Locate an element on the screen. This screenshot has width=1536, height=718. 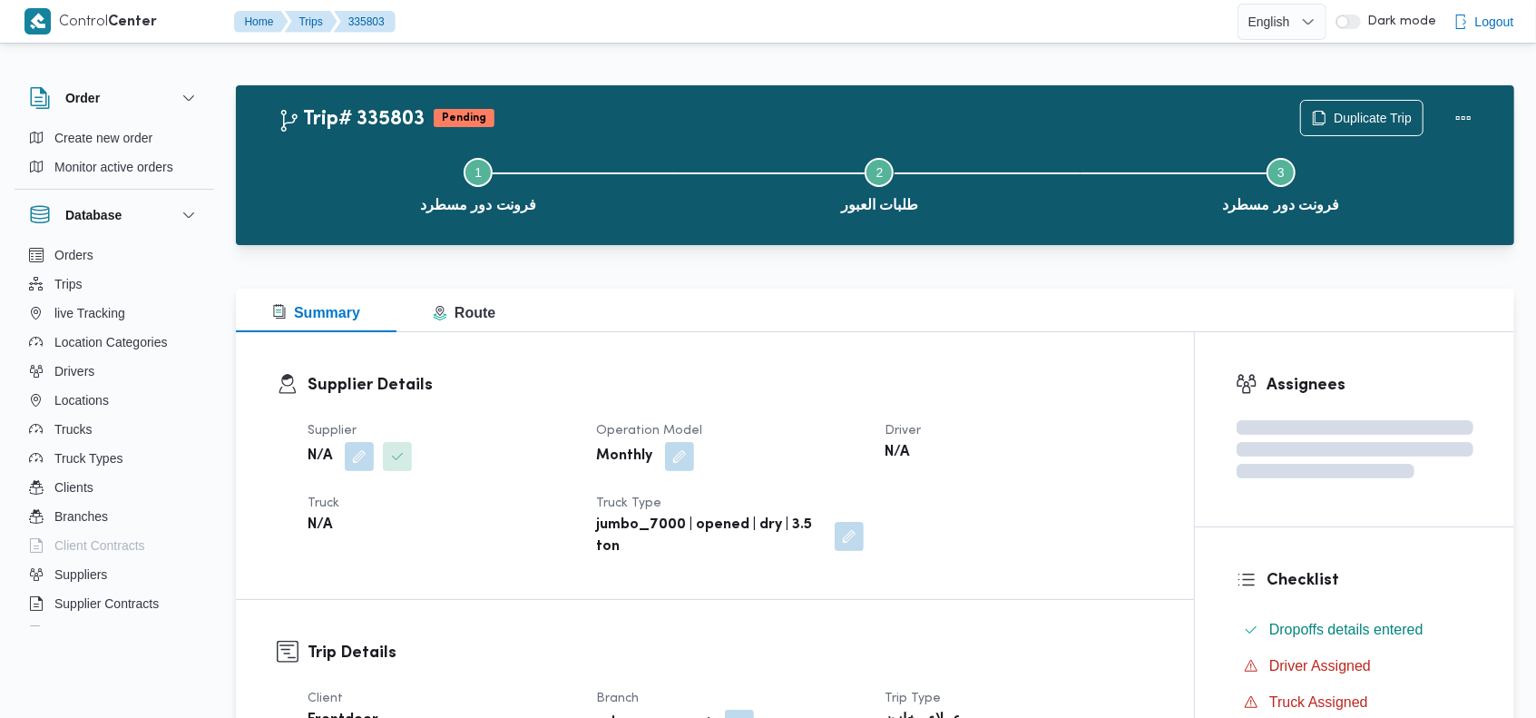
img: X8yXhbKr1z7QwAAAABJRU5ErkJggg== is located at coordinates (37, 21).